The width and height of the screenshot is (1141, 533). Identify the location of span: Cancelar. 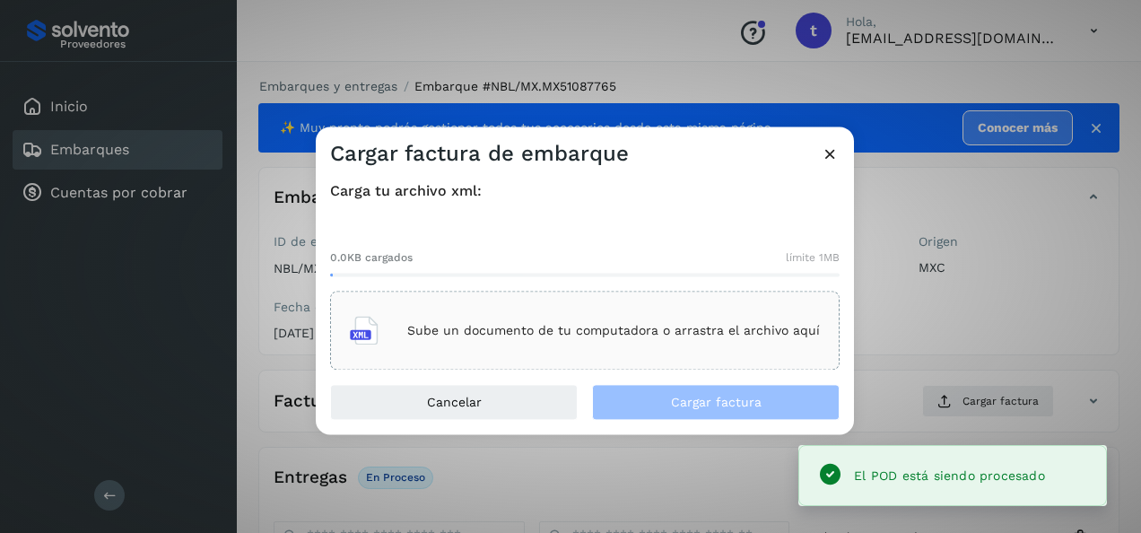
(454, 403).